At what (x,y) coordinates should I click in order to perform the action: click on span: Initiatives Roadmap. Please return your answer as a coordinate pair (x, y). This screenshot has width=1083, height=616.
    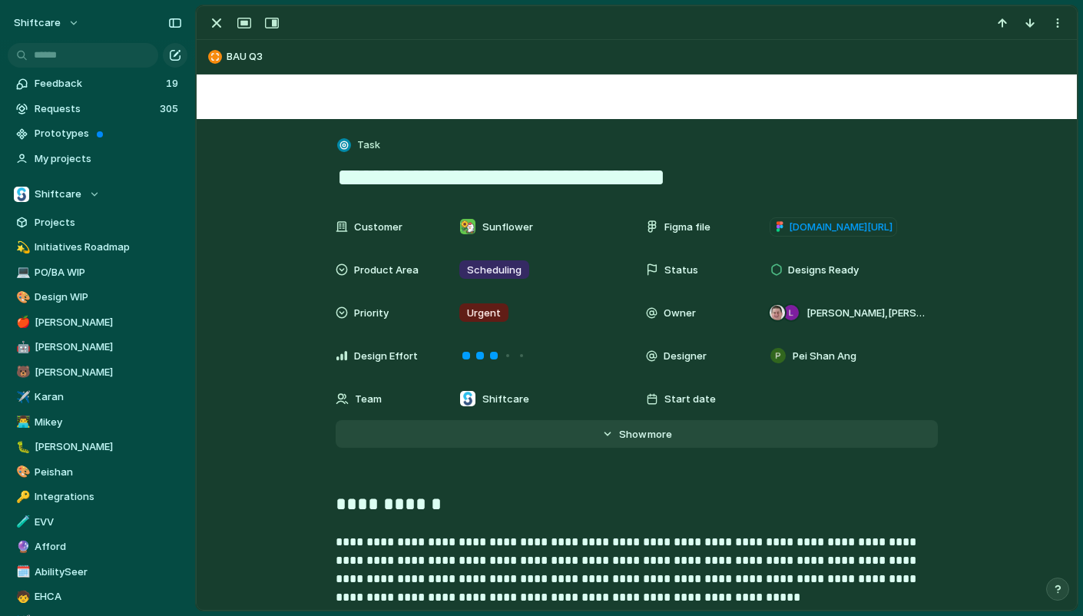
    Looking at the image, I should click on (108, 247).